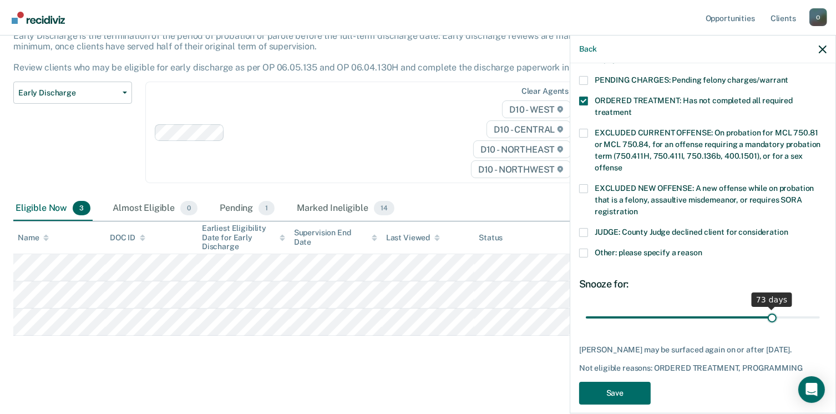  I want to click on div: Snooze for:, so click(703, 284).